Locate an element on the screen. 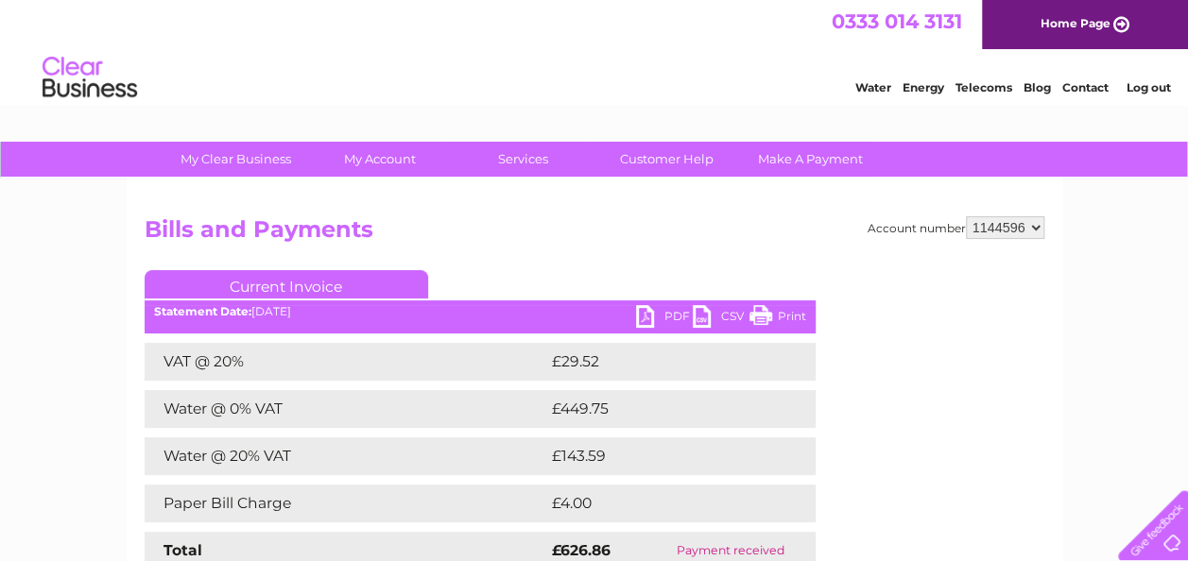 The image size is (1188, 561). td: VAT @ 20% is located at coordinates (346, 362).